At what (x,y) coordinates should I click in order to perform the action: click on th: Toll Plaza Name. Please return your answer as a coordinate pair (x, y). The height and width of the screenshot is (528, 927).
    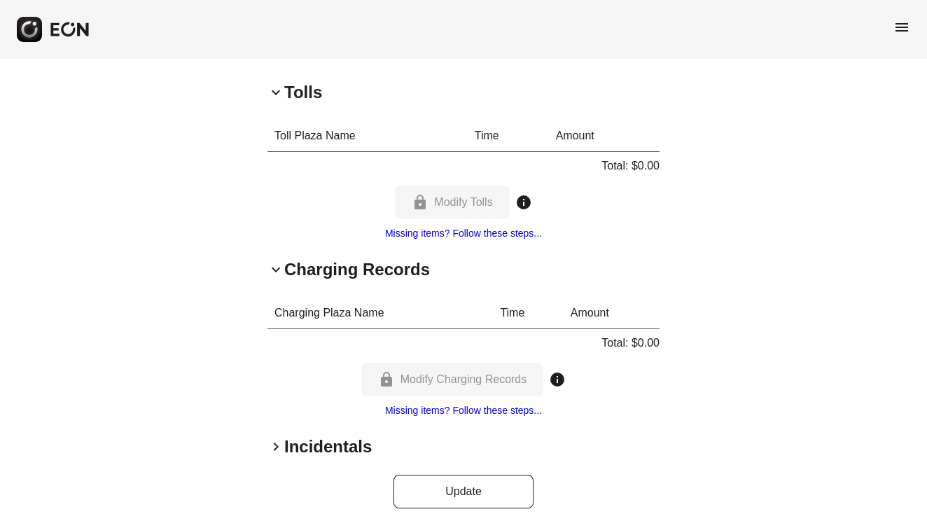
    Looking at the image, I should click on (367, 136).